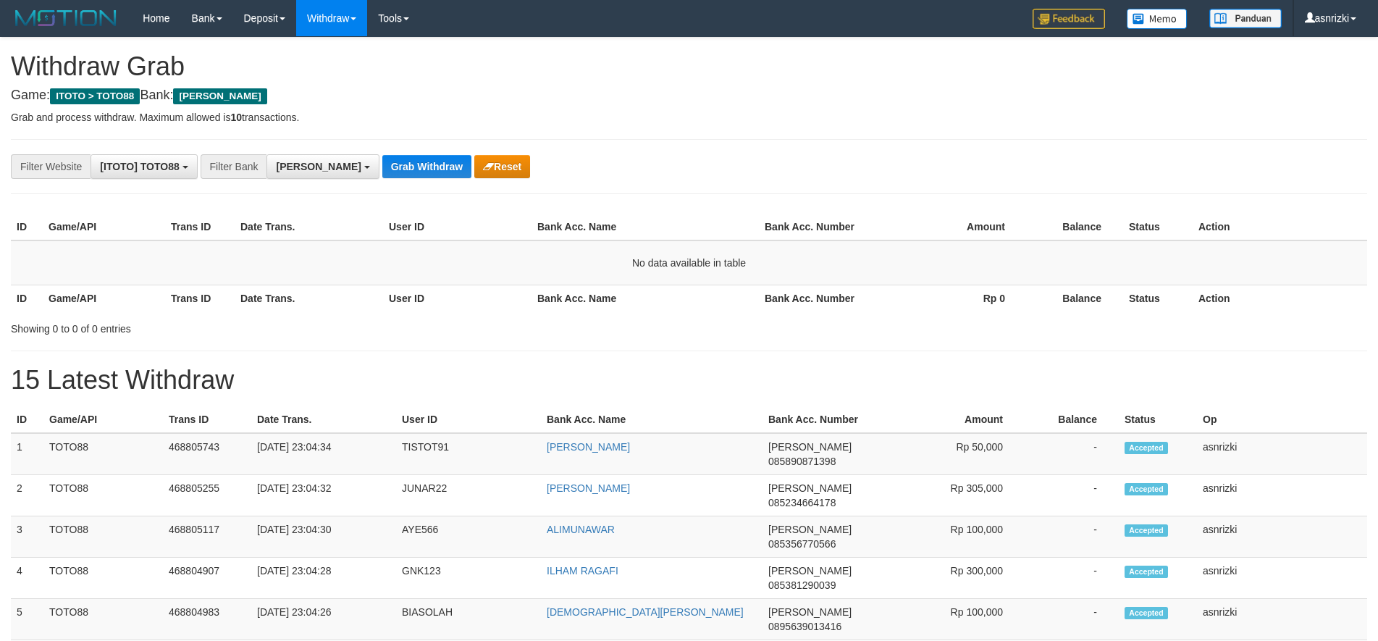 This screenshot has width=1378, height=641. What do you see at coordinates (207, 495) in the screenshot?
I see `td: 468805255` at bounding box center [207, 495].